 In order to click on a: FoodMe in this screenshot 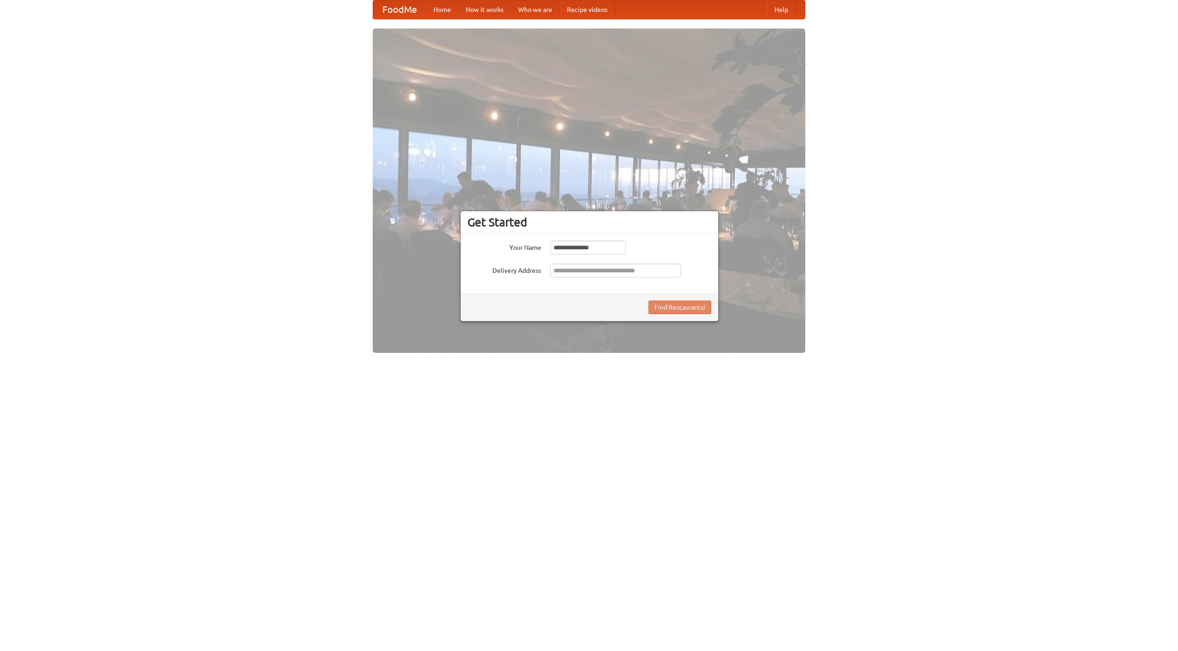, I will do `click(399, 10)`.